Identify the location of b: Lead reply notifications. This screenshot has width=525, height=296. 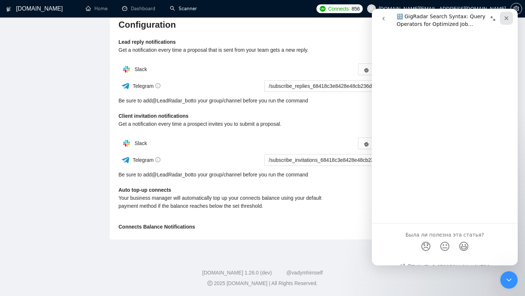
(147, 42).